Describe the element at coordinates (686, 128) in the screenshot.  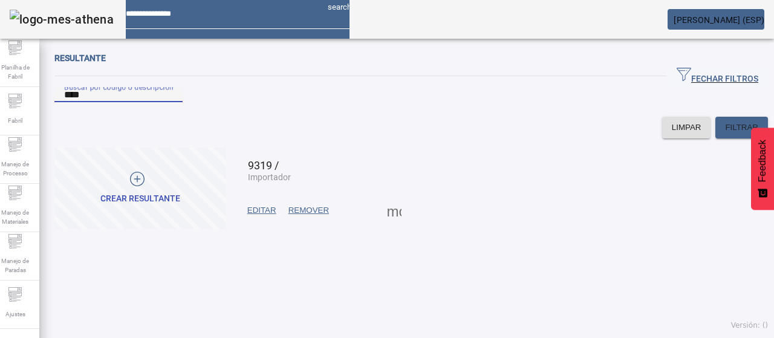
I see `span: LIMPAR` at that location.